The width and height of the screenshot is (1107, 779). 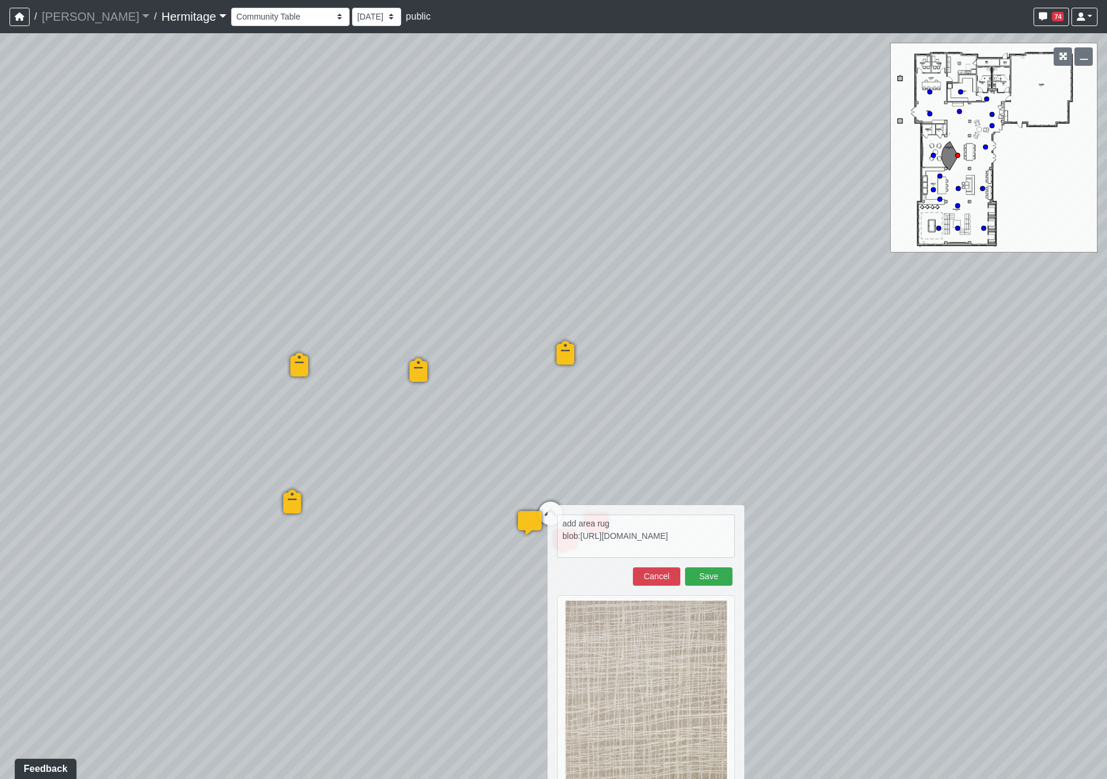 What do you see at coordinates (37, 14) in the screenshot?
I see `button: Feedback` at bounding box center [37, 14].